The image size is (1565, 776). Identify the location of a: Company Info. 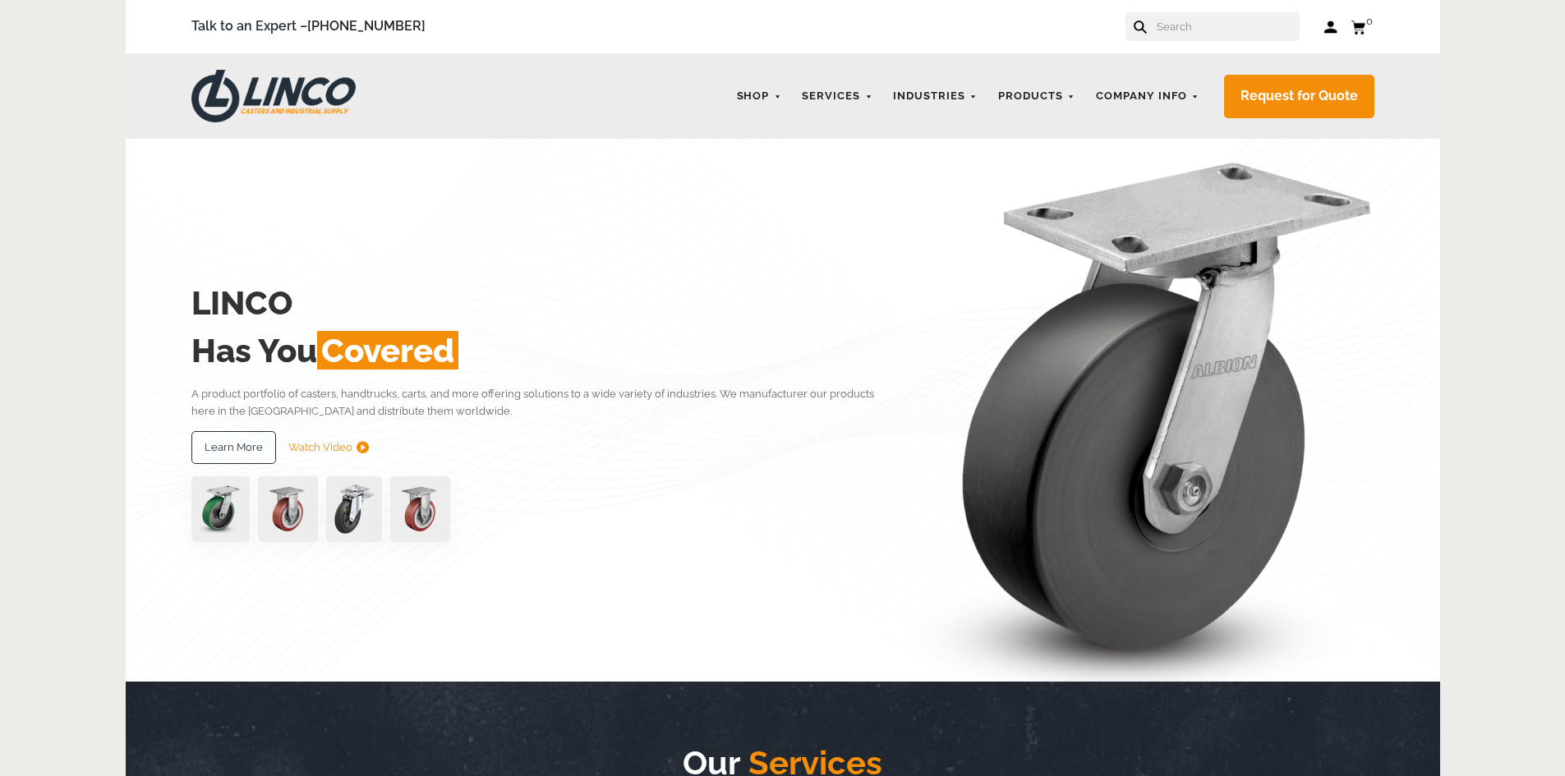
(1148, 96).